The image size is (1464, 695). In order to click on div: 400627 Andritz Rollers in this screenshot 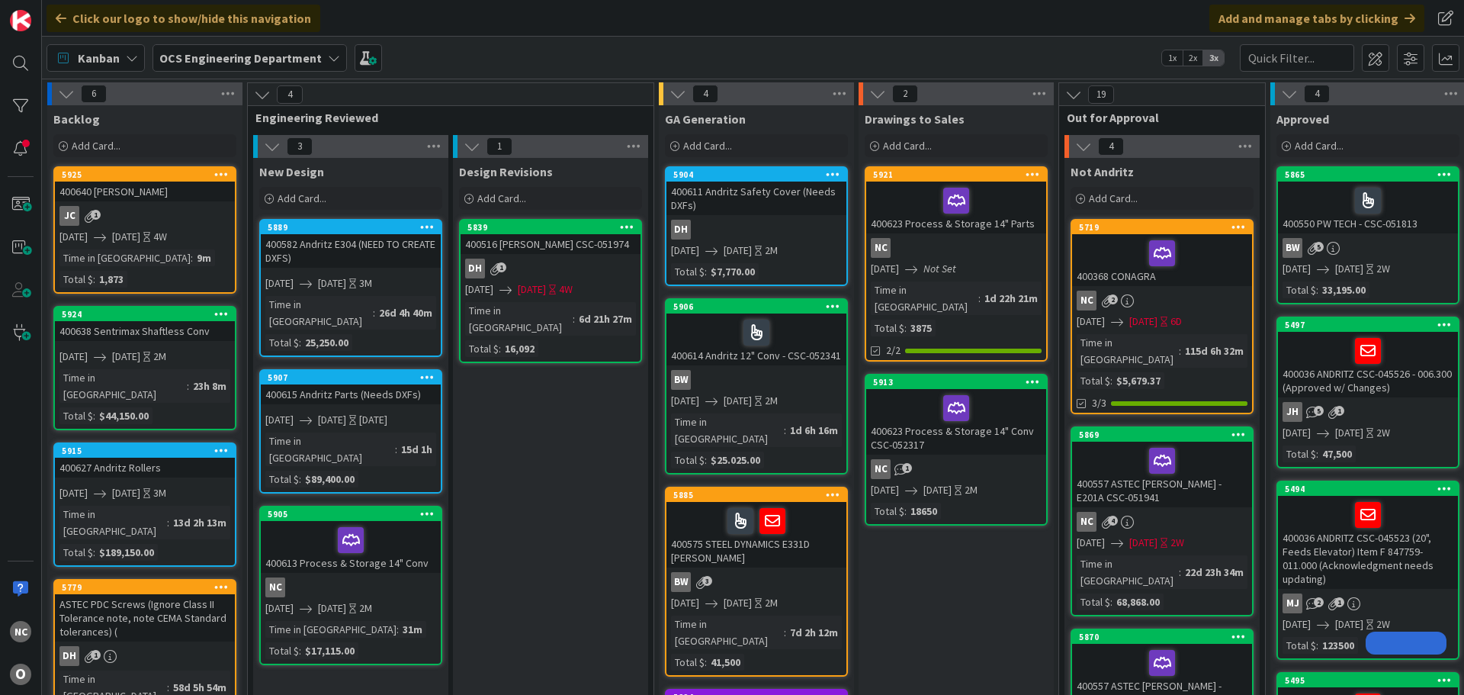, I will do `click(145, 468)`.